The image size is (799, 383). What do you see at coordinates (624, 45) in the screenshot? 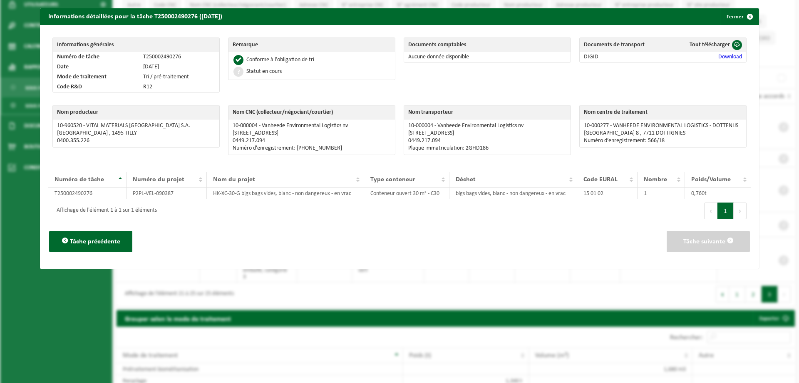
I see `th: Documents de transport` at bounding box center [624, 45].